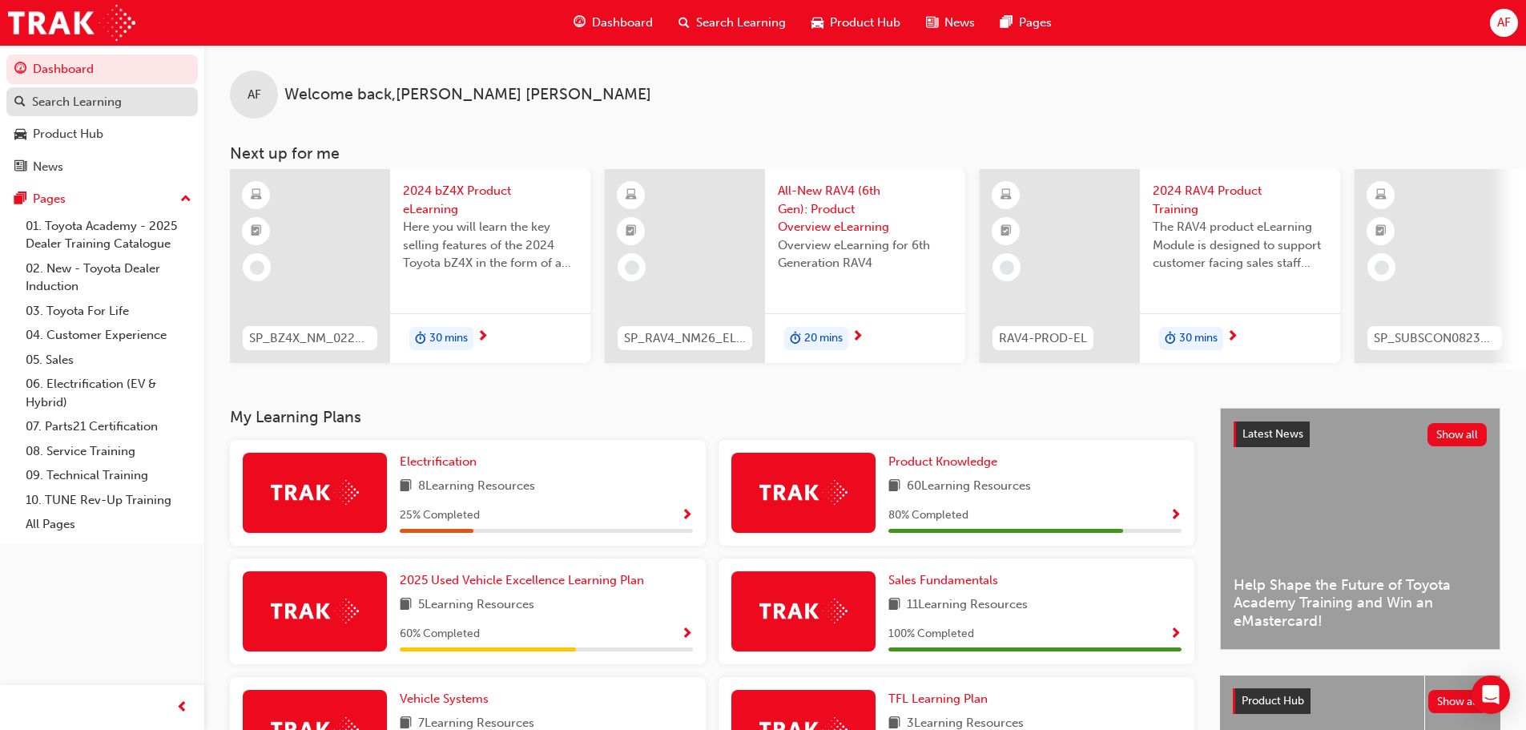 The height and width of the screenshot is (730, 1526). What do you see at coordinates (969, 486) in the screenshot?
I see `span: 60 Learning Resources` at bounding box center [969, 486].